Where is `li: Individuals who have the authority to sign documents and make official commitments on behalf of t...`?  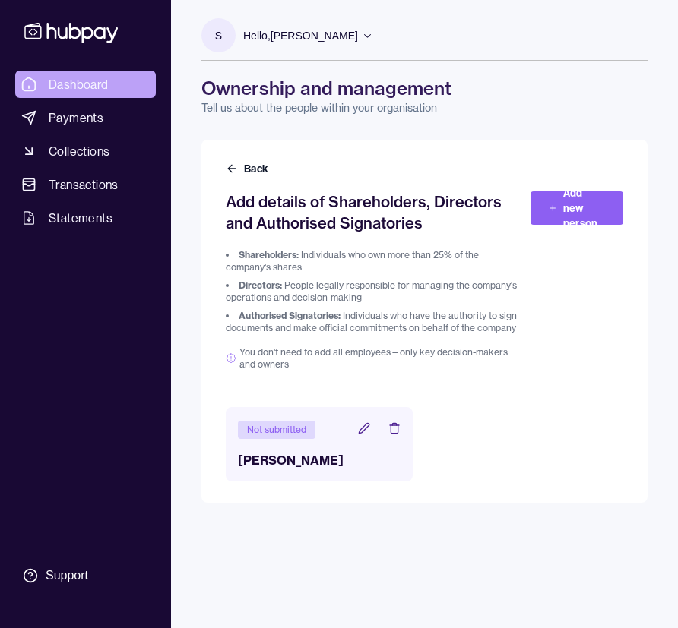
li: Individuals who have the authority to sign documents and make official commitments on behalf of t... is located at coordinates (371, 322).